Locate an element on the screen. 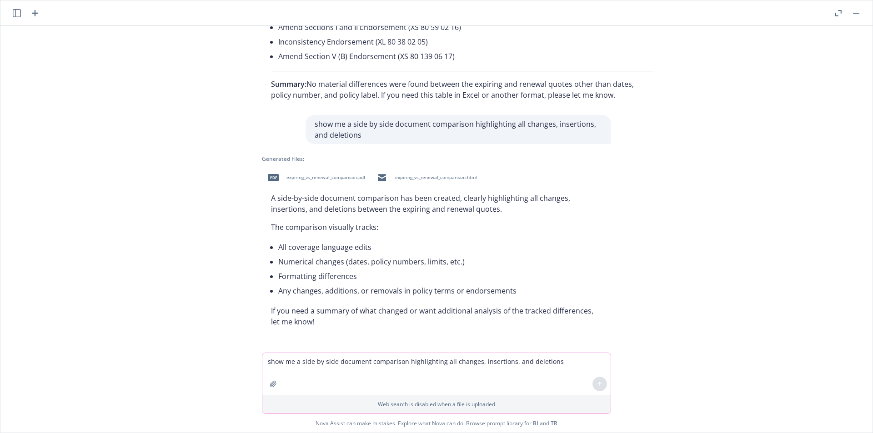  span: expiring_vs_renewal_comparison.pdf is located at coordinates (326, 177).